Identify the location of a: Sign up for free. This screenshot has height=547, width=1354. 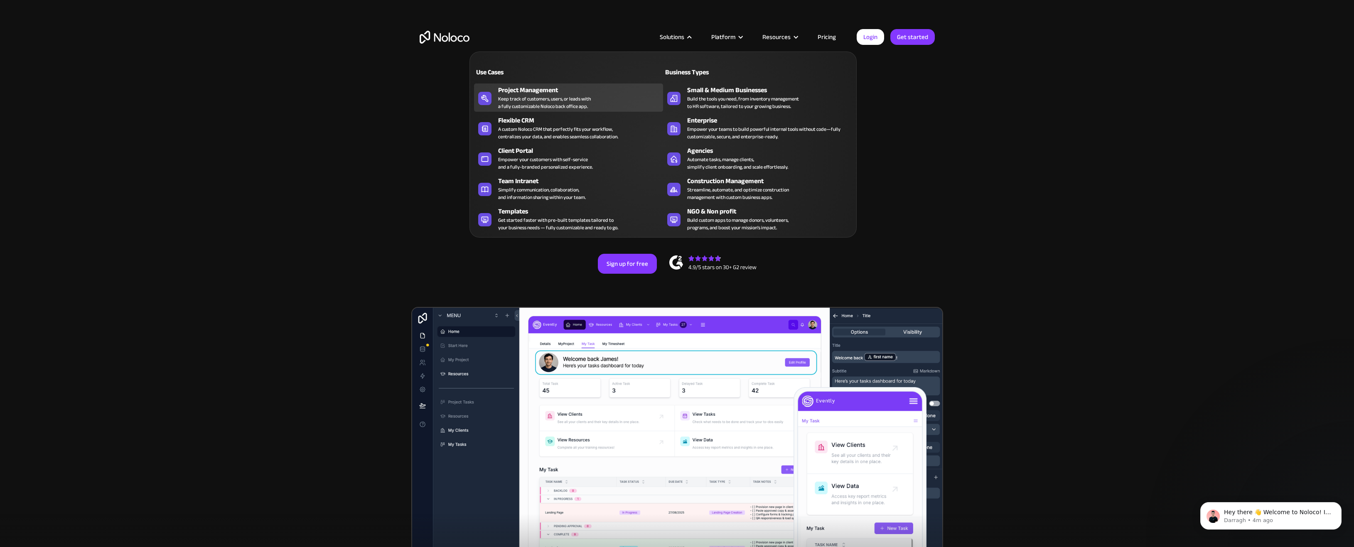
(627, 264).